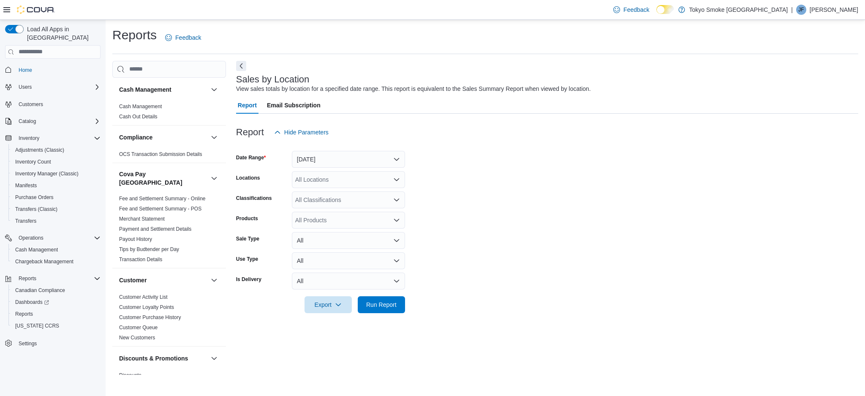  I want to click on button: Settings, so click(53, 343).